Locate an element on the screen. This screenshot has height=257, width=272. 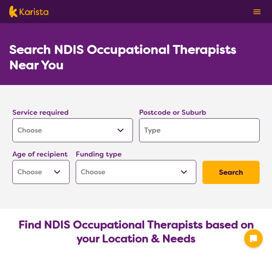
img: Karista logo is located at coordinates (29, 12).